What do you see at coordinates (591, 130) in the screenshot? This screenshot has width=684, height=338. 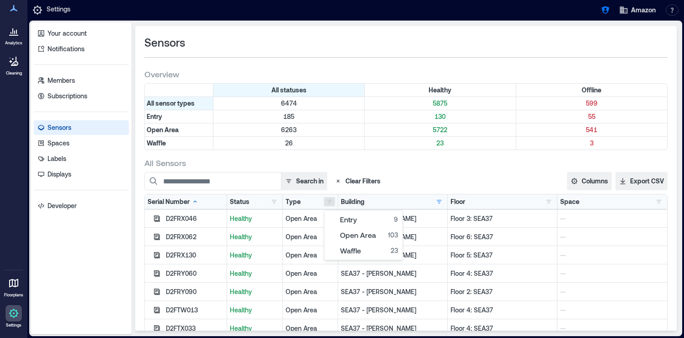 I see `p: 541` at bounding box center [591, 130].